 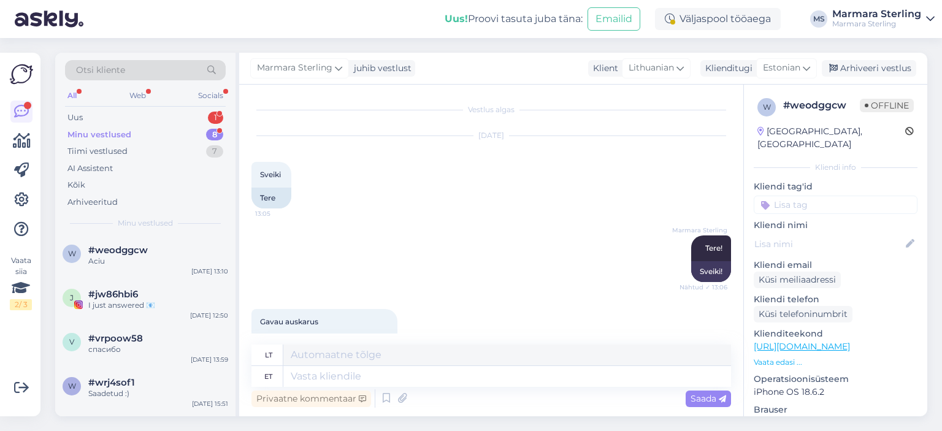 I want to click on span: #weodggcw, so click(x=118, y=250).